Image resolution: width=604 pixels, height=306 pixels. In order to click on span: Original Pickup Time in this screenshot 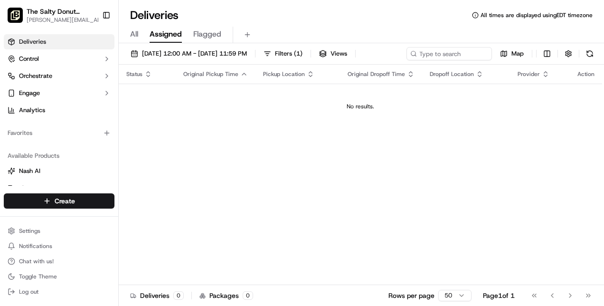, I will do `click(211, 74)`.